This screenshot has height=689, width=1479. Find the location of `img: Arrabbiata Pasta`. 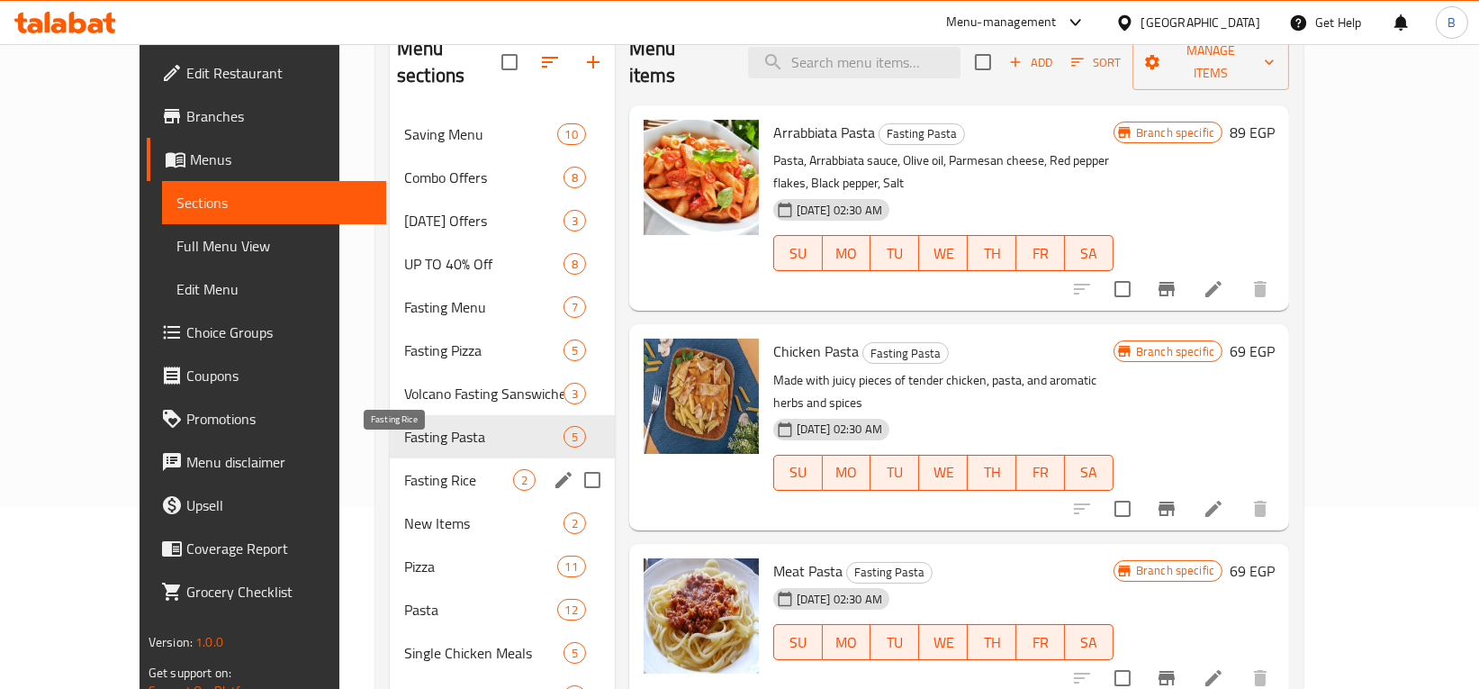

img: Arrabbiata Pasta is located at coordinates (701, 177).